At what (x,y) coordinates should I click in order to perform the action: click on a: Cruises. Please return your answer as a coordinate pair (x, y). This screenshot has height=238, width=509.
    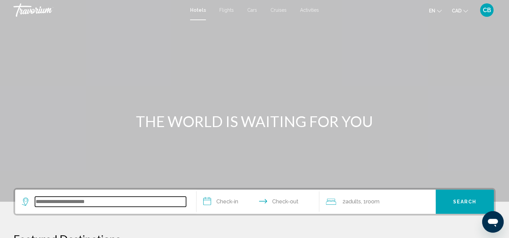
    Looking at the image, I should click on (279, 10).